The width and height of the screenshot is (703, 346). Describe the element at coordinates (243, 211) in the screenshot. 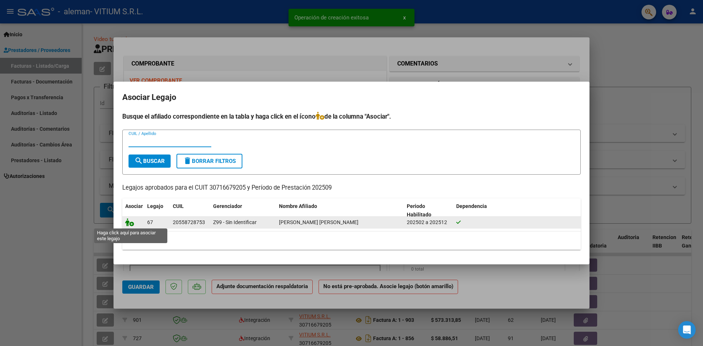

I see `datatable-header-cell: Gerenciador` at that location.